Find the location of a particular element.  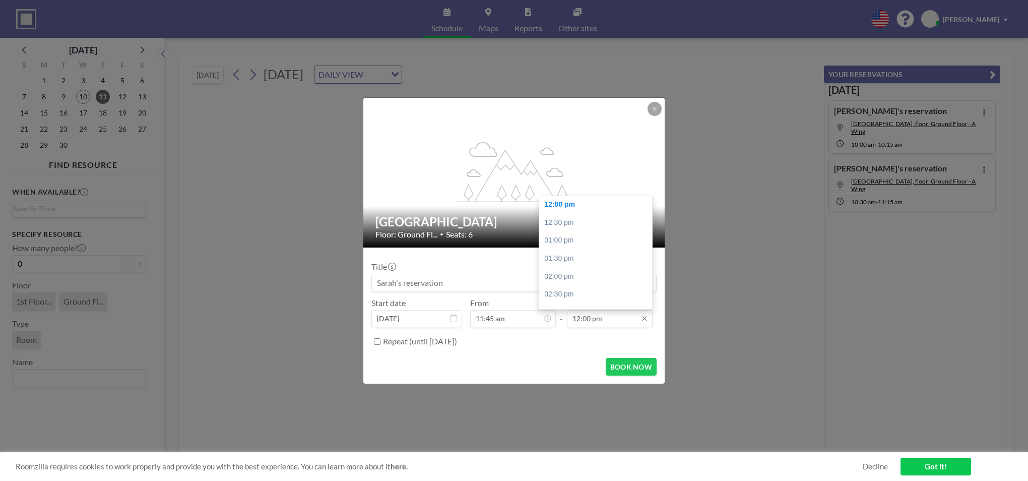

label: Start date is located at coordinates (388, 303).